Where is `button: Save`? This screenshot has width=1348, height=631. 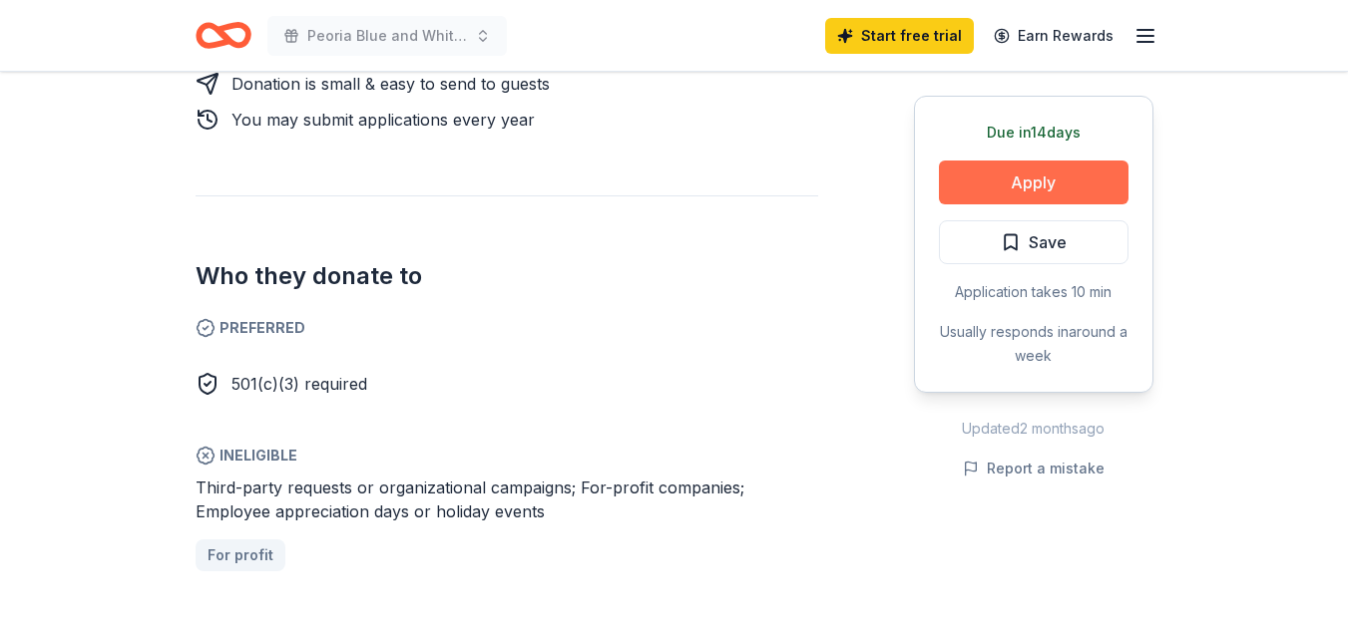 button: Save is located at coordinates (1033, 242).